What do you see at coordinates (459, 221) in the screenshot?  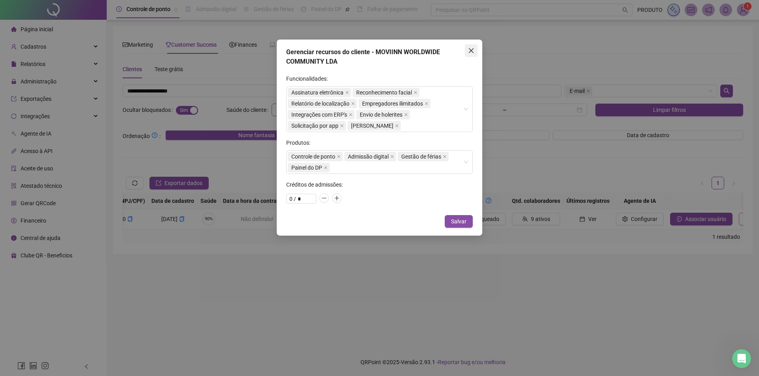 I see `button: Salvar` at bounding box center [459, 221].